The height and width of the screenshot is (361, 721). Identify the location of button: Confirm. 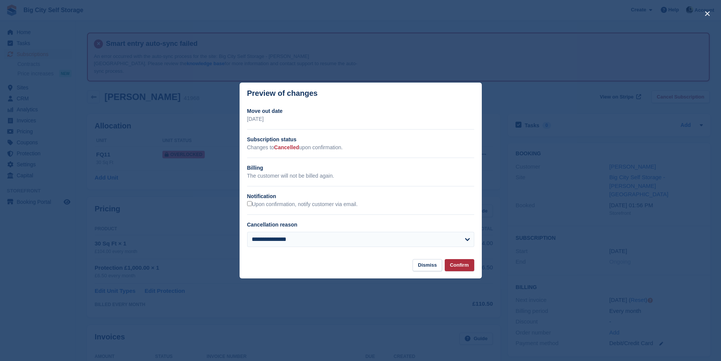
(460, 265).